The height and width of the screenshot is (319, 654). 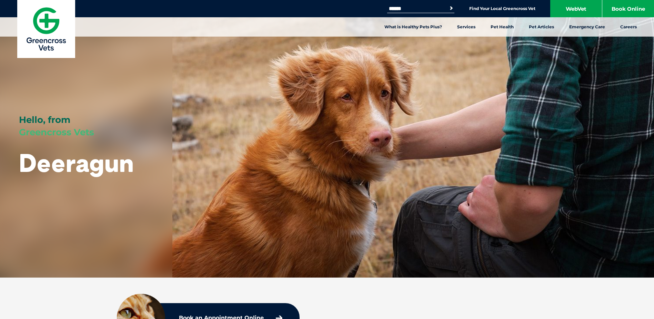 What do you see at coordinates (503, 9) in the screenshot?
I see `a: Find Your Local Greencross Vet` at bounding box center [503, 9].